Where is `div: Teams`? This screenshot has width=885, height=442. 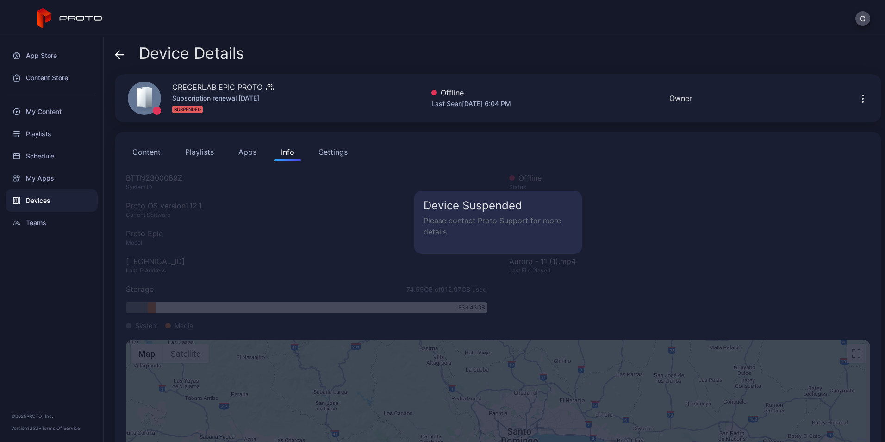 div: Teams is located at coordinates (51, 223).